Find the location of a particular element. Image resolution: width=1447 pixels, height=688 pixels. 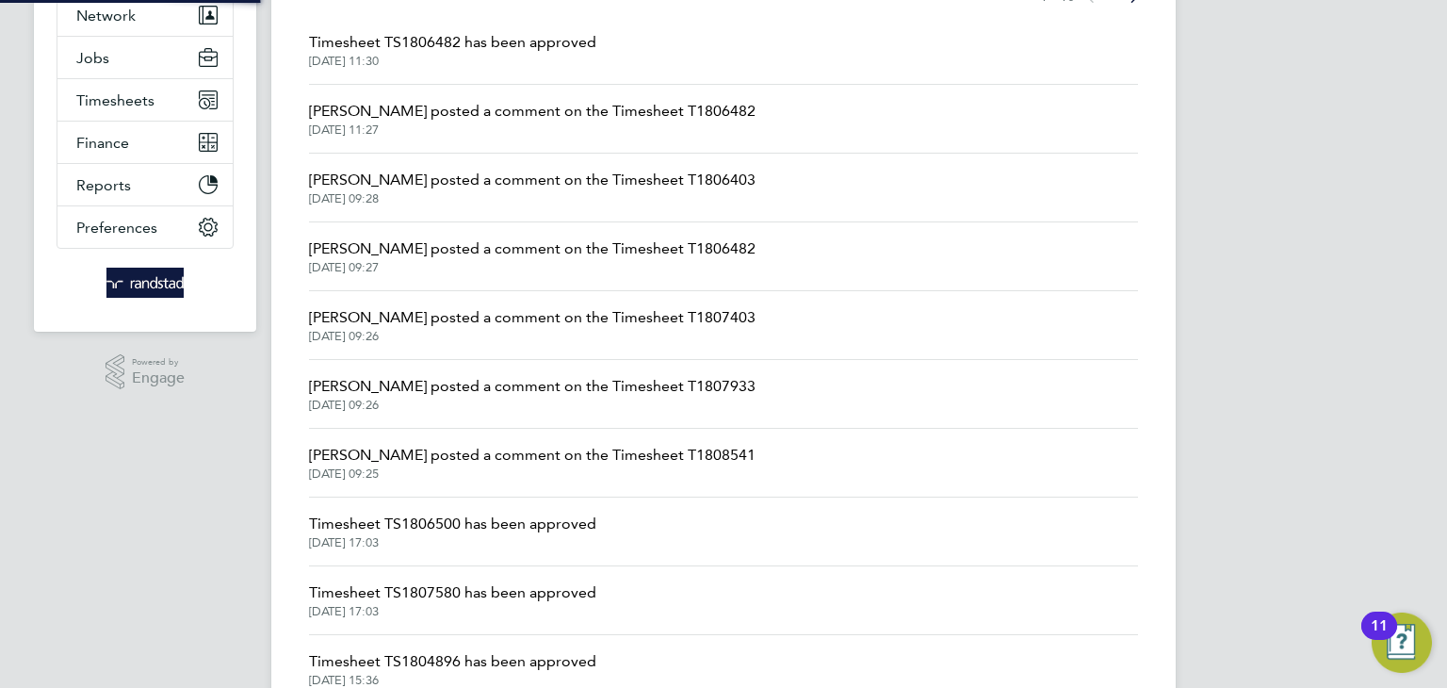

button: Open Resource Center, 11 new notifications is located at coordinates (1402, 643).